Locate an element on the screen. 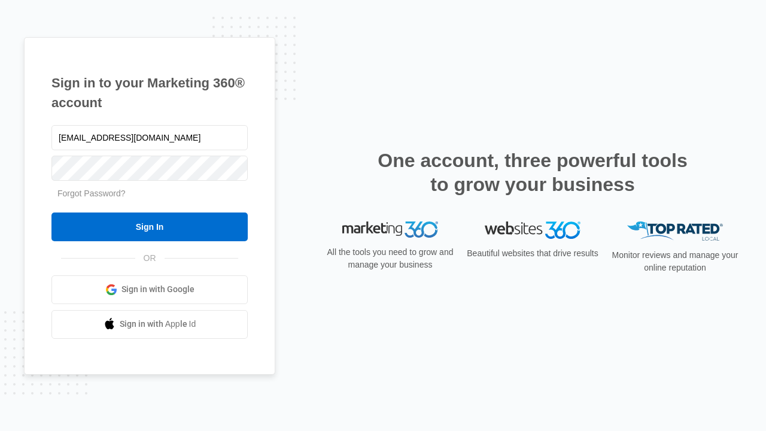 The image size is (766, 431). p: All the tools you need to grow and manage your business is located at coordinates (390, 259).